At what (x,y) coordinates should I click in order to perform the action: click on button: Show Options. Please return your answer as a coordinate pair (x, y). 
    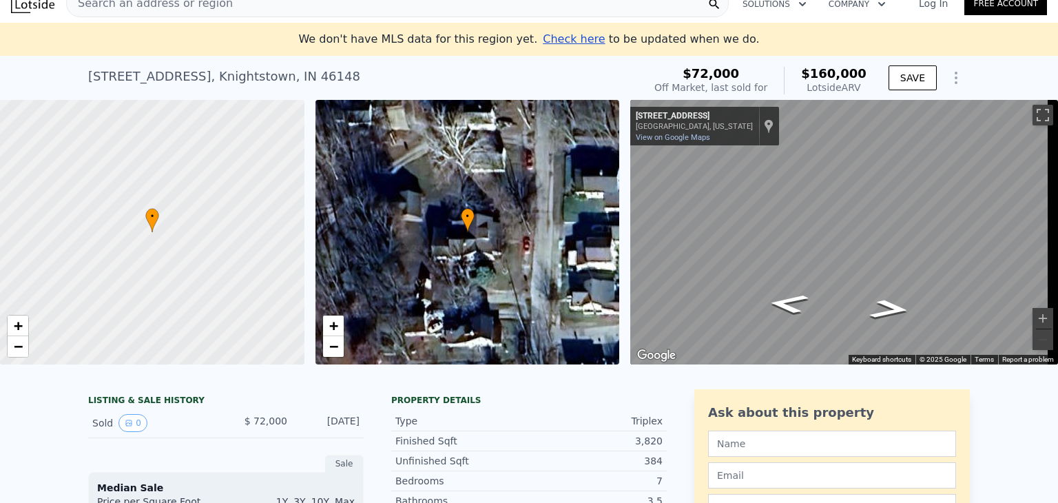
    Looking at the image, I should click on (956, 78).